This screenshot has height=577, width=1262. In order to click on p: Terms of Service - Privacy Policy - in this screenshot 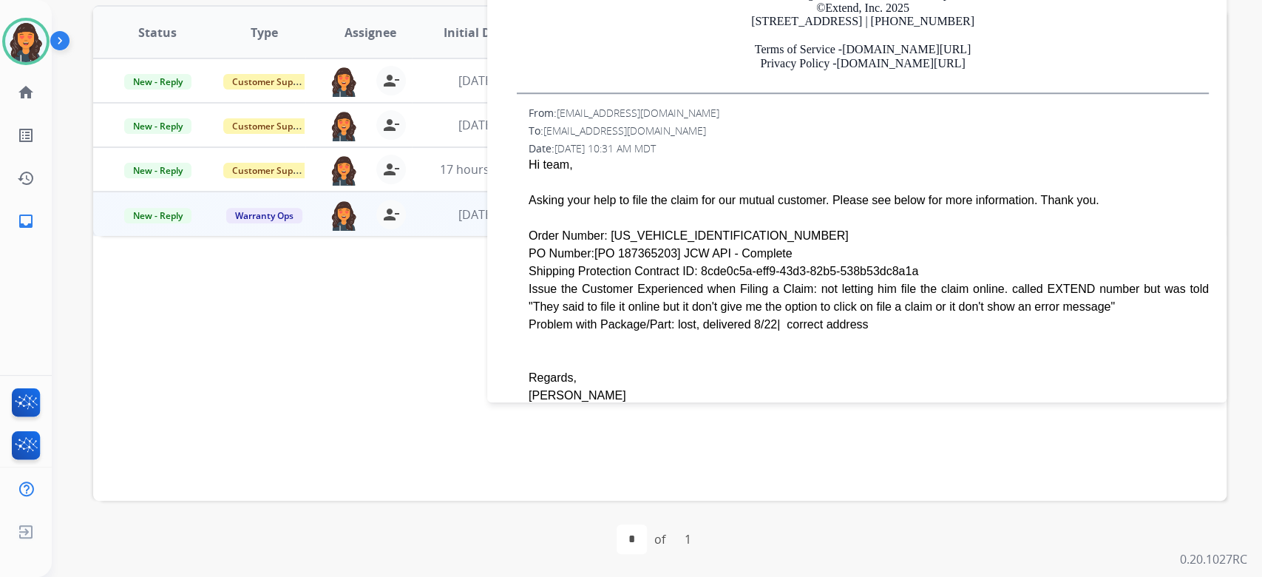, I will do `click(863, 56)`.